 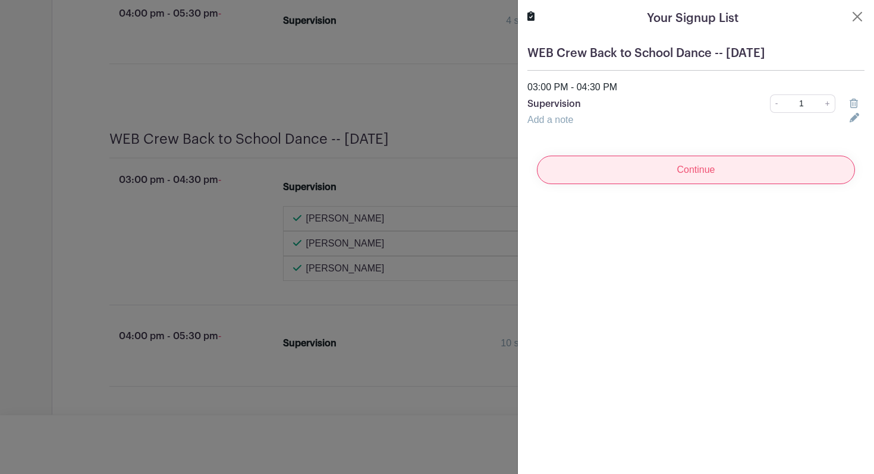 What do you see at coordinates (696, 170) in the screenshot?
I see `input: Continue` at bounding box center [696, 170].